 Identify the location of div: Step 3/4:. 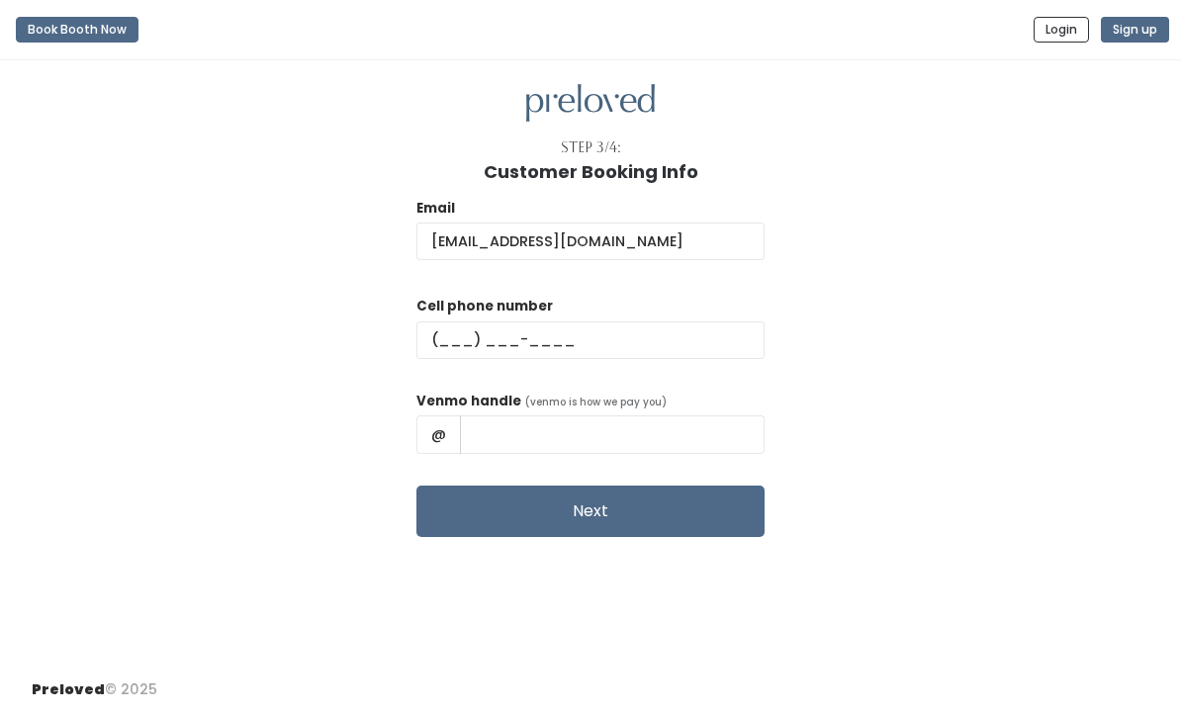
(591, 147).